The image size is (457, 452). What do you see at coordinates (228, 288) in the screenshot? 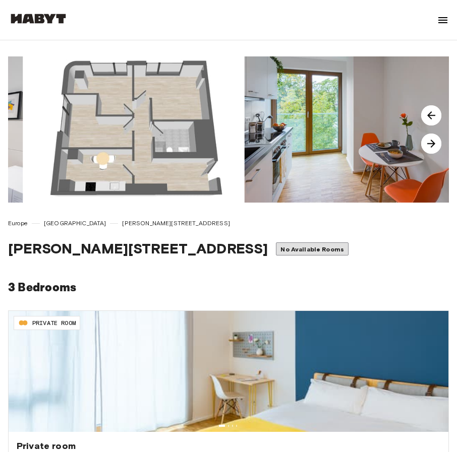
I see `h6: 3 Bedrooms` at bounding box center [228, 288].